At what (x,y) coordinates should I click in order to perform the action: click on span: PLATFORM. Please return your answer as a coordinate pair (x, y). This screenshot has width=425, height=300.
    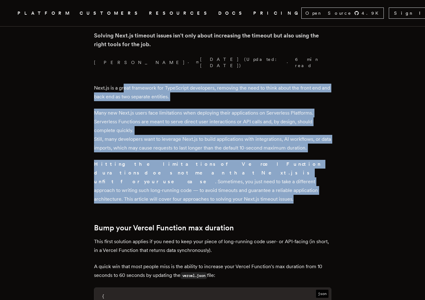
    Looking at the image, I should click on (45, 13).